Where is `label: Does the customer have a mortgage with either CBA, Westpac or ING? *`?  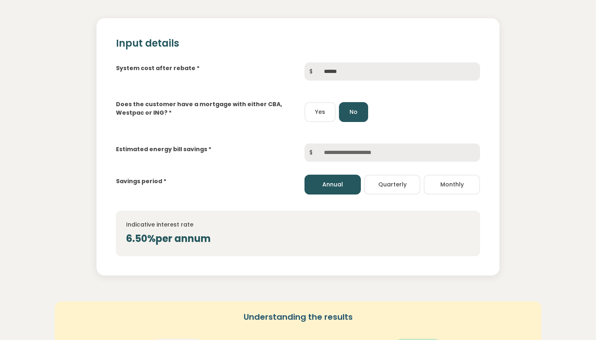
label: Does the customer have a mortgage with either CBA, Westpac or ING? * is located at coordinates (204, 109).